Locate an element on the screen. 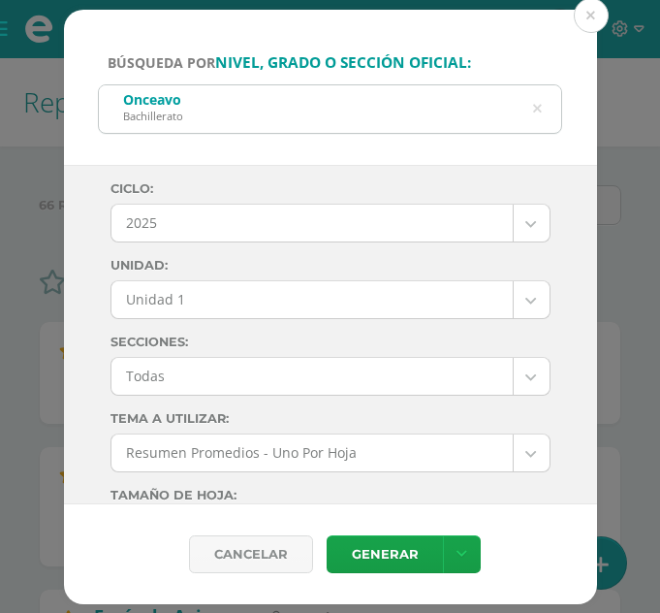 The height and width of the screenshot is (613, 660). span: Búsqueda por is located at coordinates (289, 62).